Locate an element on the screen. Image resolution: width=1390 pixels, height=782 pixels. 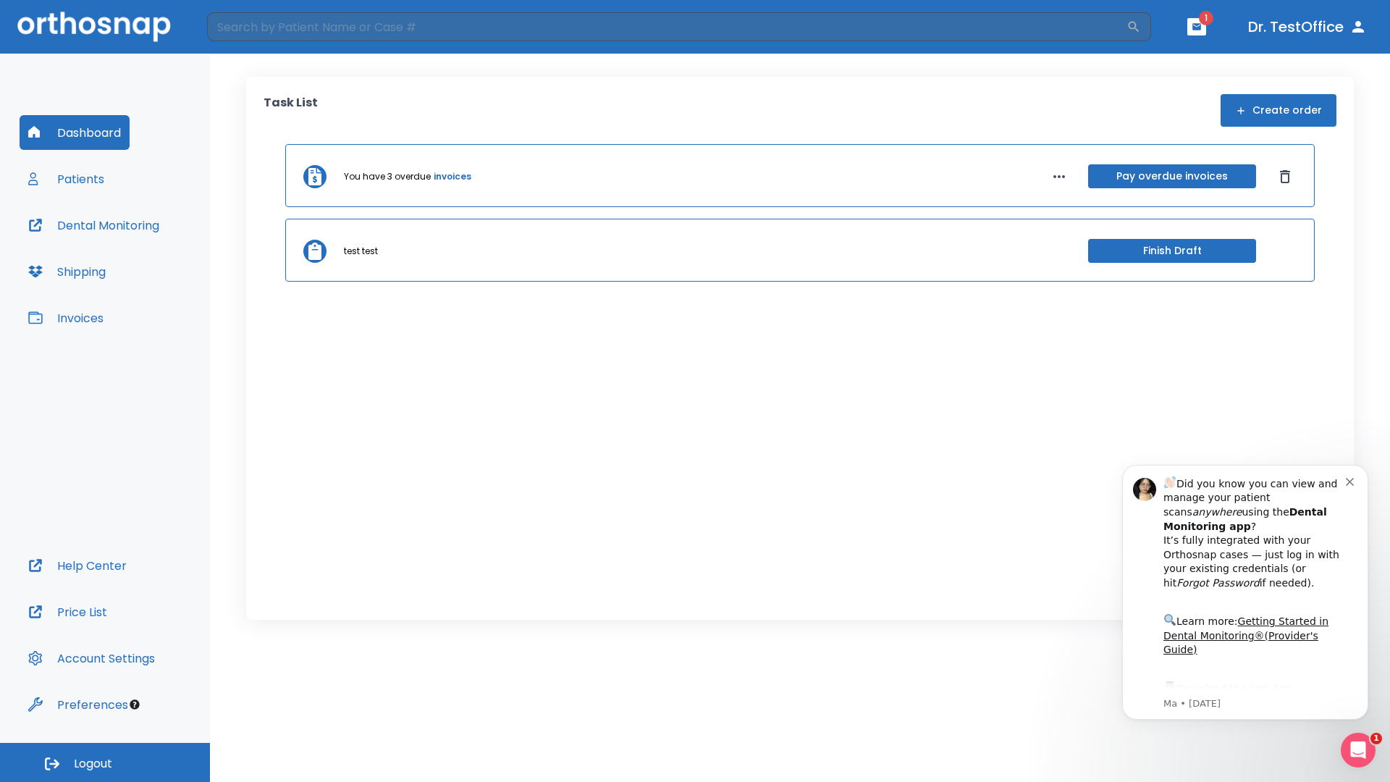
div: Tooltip anchor is located at coordinates (135, 704).